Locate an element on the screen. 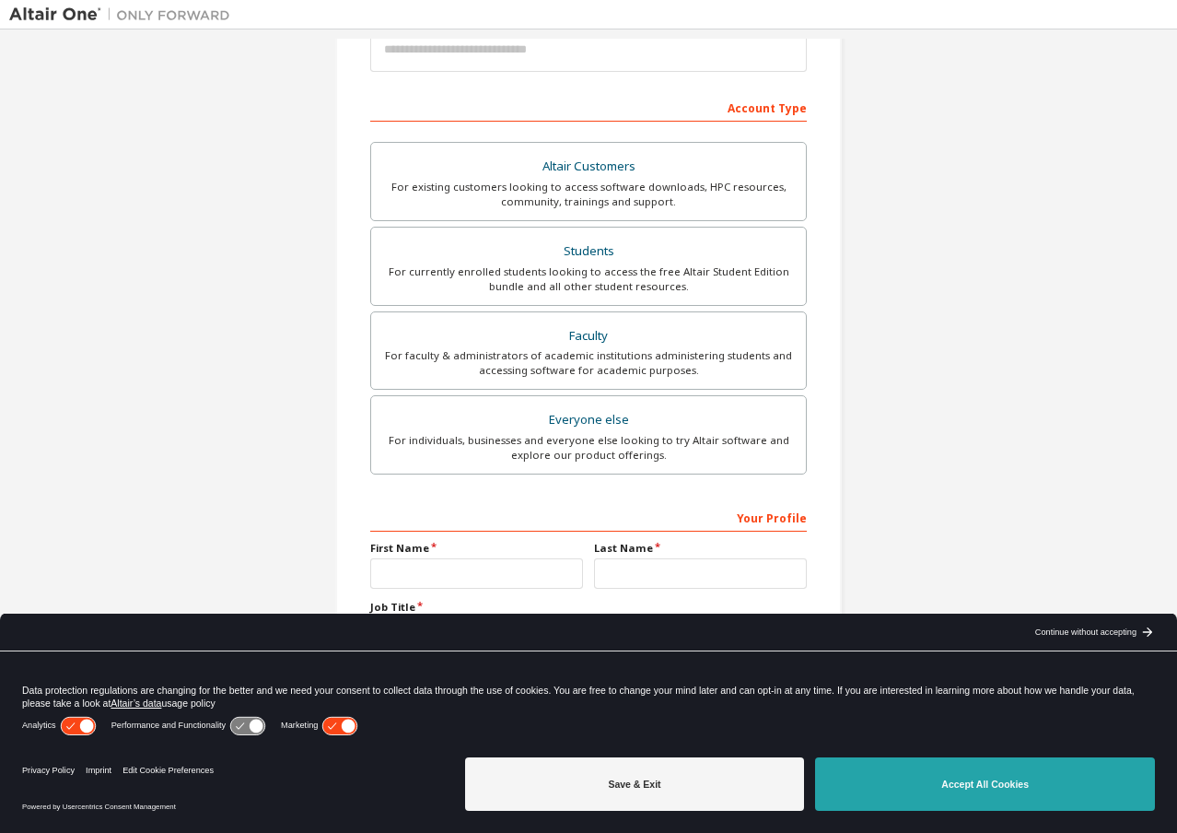 This screenshot has width=1177, height=833. label: Last Name is located at coordinates (700, 548).